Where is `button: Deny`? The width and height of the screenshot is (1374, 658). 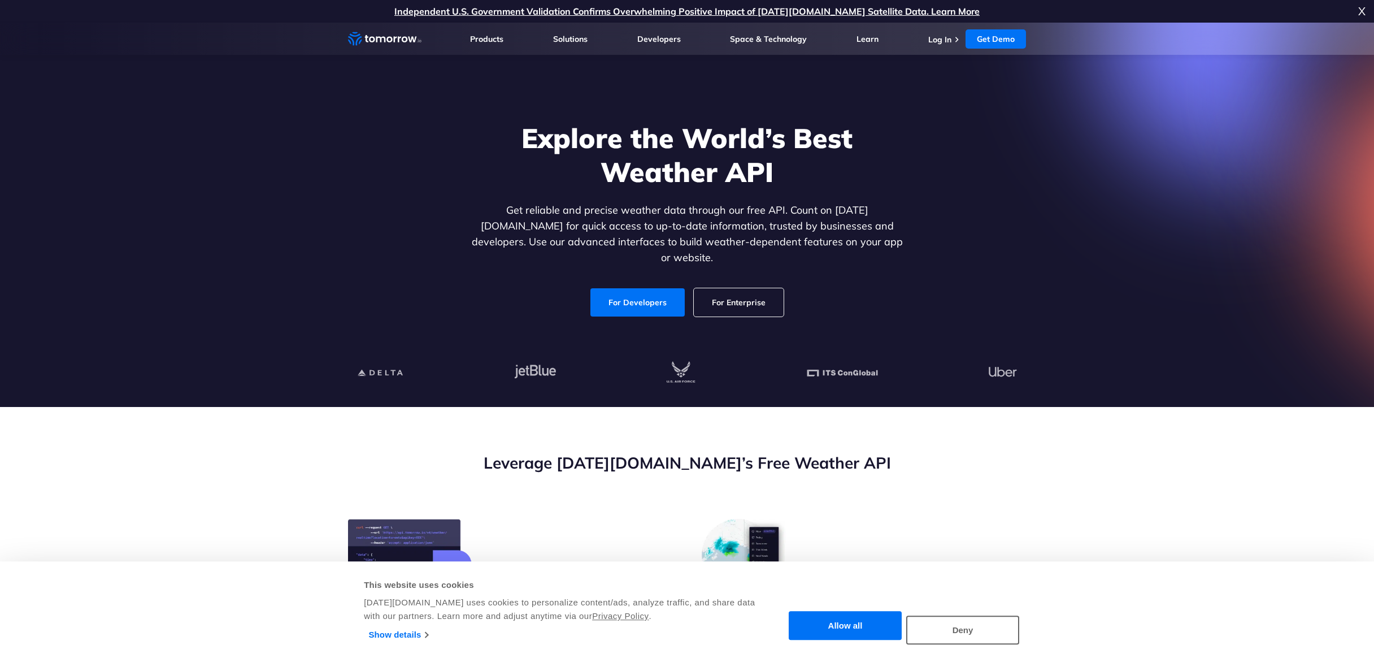
button: Deny is located at coordinates (963, 629).